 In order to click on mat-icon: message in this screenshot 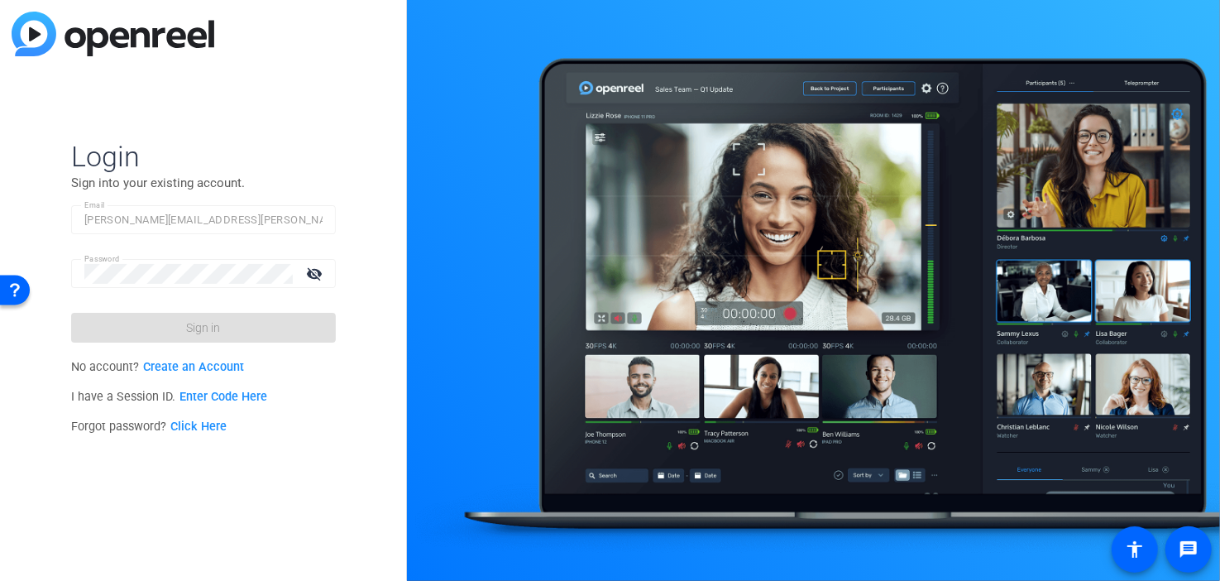, I will do `click(1189, 549)`.